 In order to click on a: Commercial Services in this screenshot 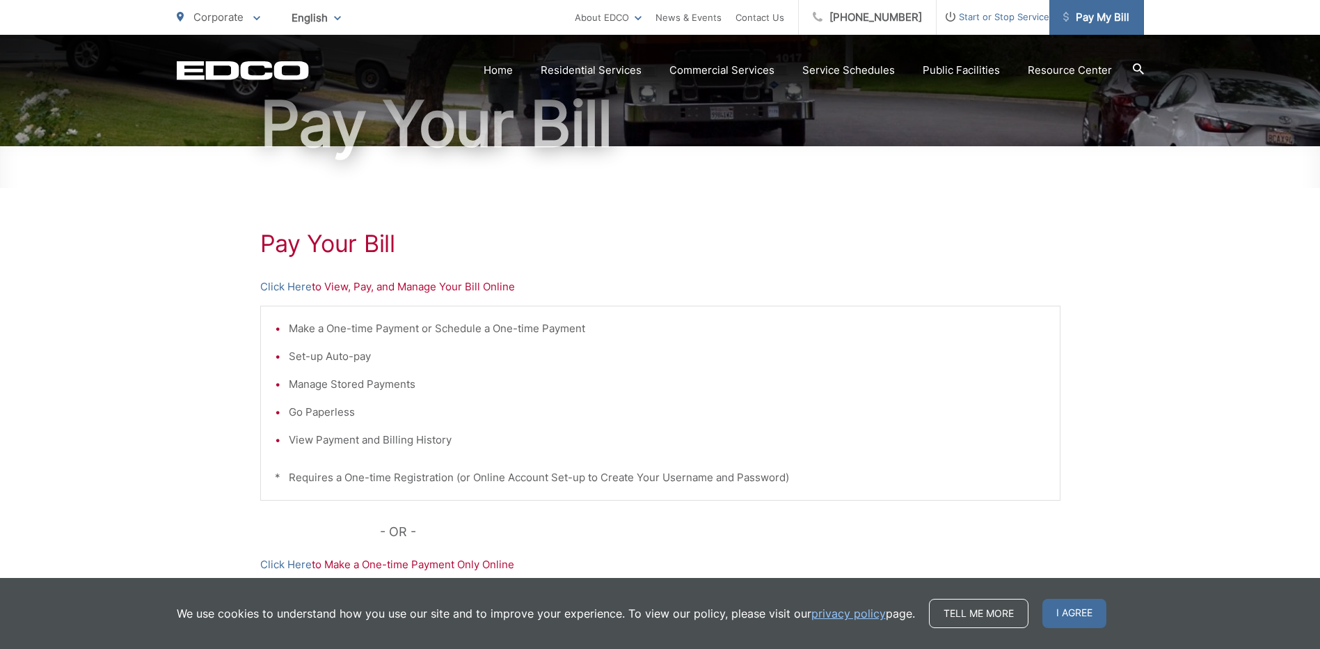, I will do `click(722, 70)`.